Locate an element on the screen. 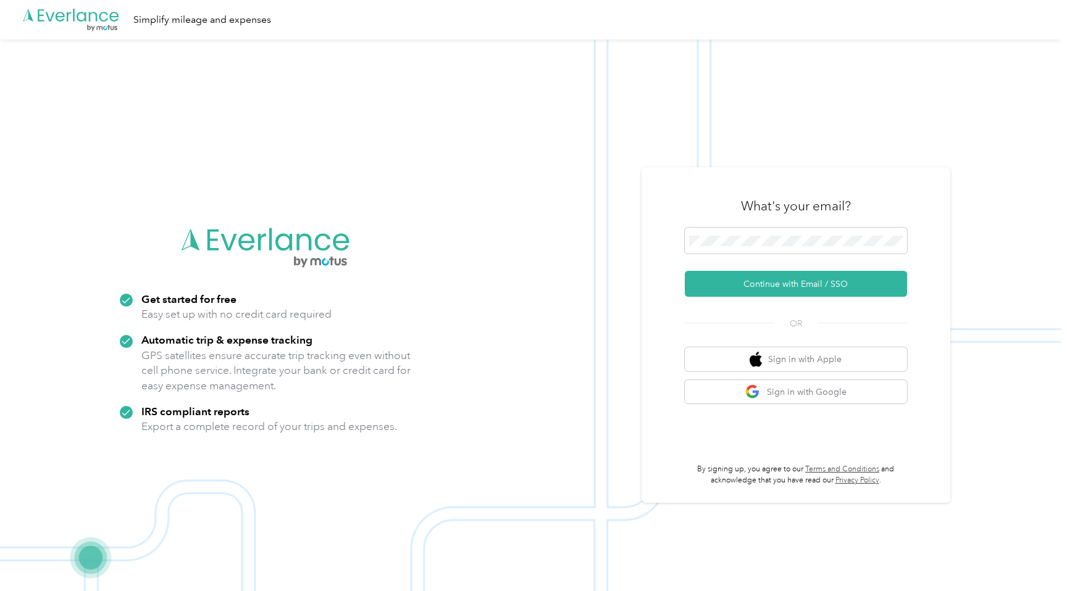 Image resolution: width=1067 pixels, height=591 pixels. button: apple logoSign in with Apple is located at coordinates (796, 359).